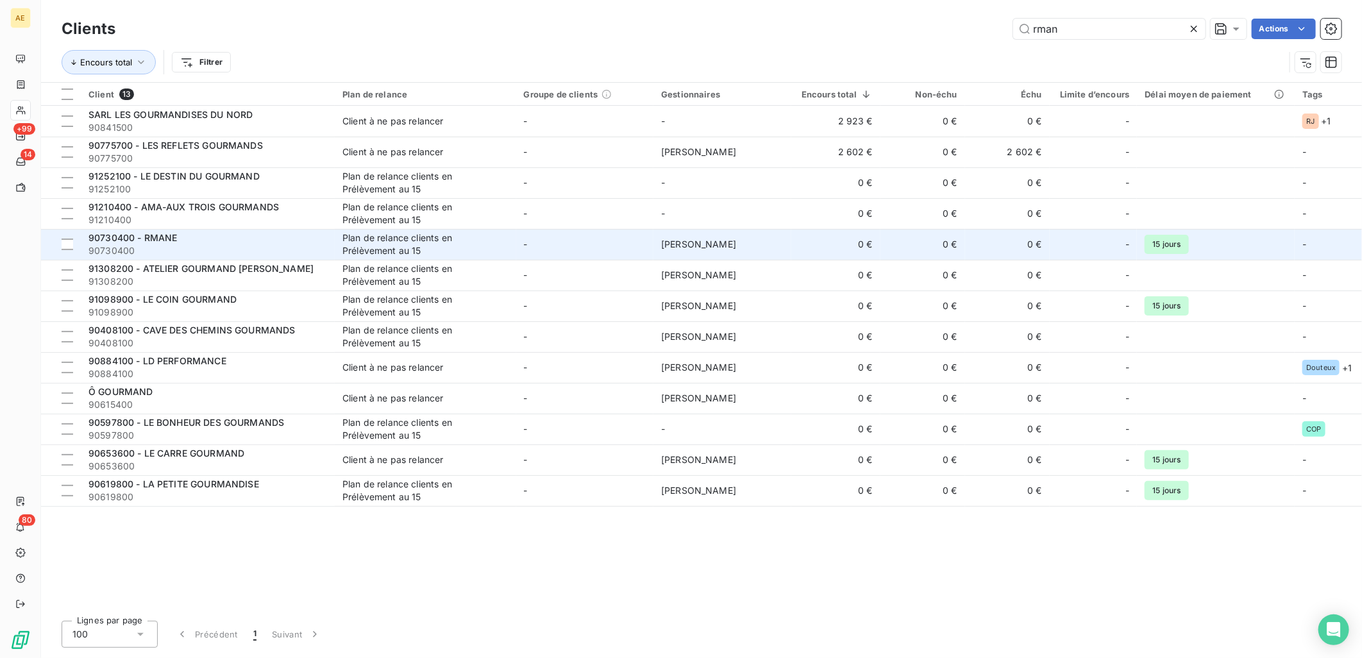 The image size is (1362, 658). What do you see at coordinates (183, 206) in the screenshot?
I see `span: 91210400 - AMA-AUX TROIS GOURMANDS` at bounding box center [183, 206].